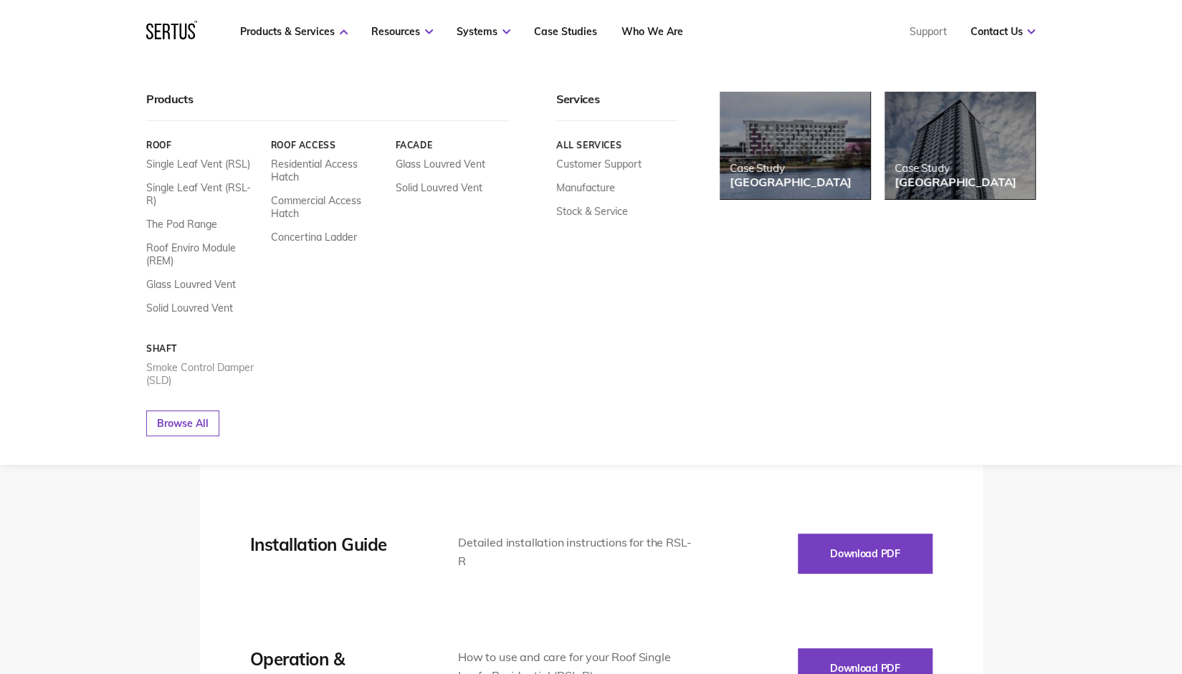 Image resolution: width=1182 pixels, height=674 pixels. Describe the element at coordinates (592, 211) in the screenshot. I see `a: Stock & Service` at that location.